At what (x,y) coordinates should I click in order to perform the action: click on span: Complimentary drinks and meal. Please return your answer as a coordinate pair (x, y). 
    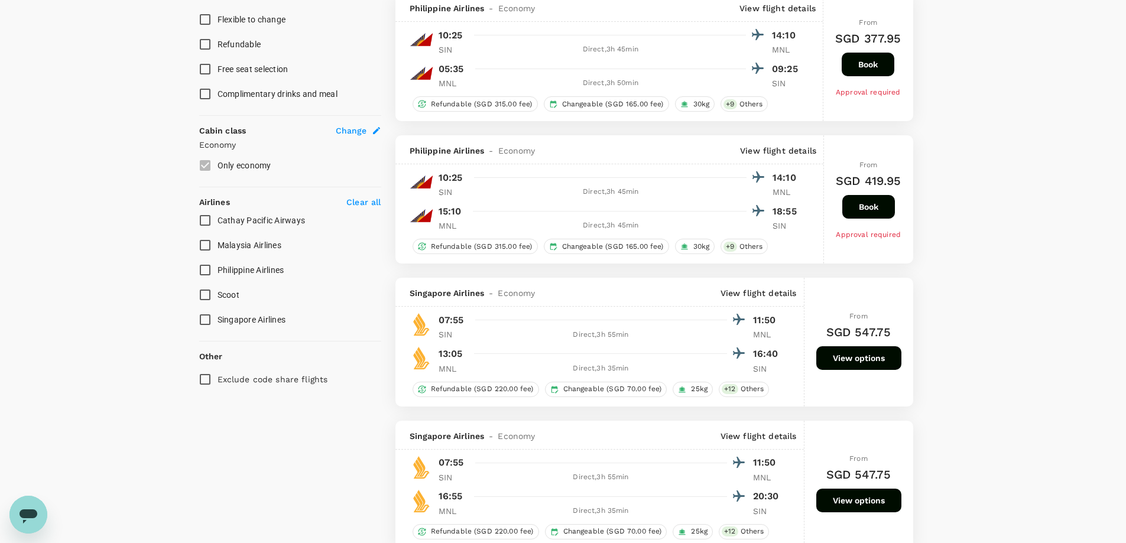
    Looking at the image, I should click on (277, 94).